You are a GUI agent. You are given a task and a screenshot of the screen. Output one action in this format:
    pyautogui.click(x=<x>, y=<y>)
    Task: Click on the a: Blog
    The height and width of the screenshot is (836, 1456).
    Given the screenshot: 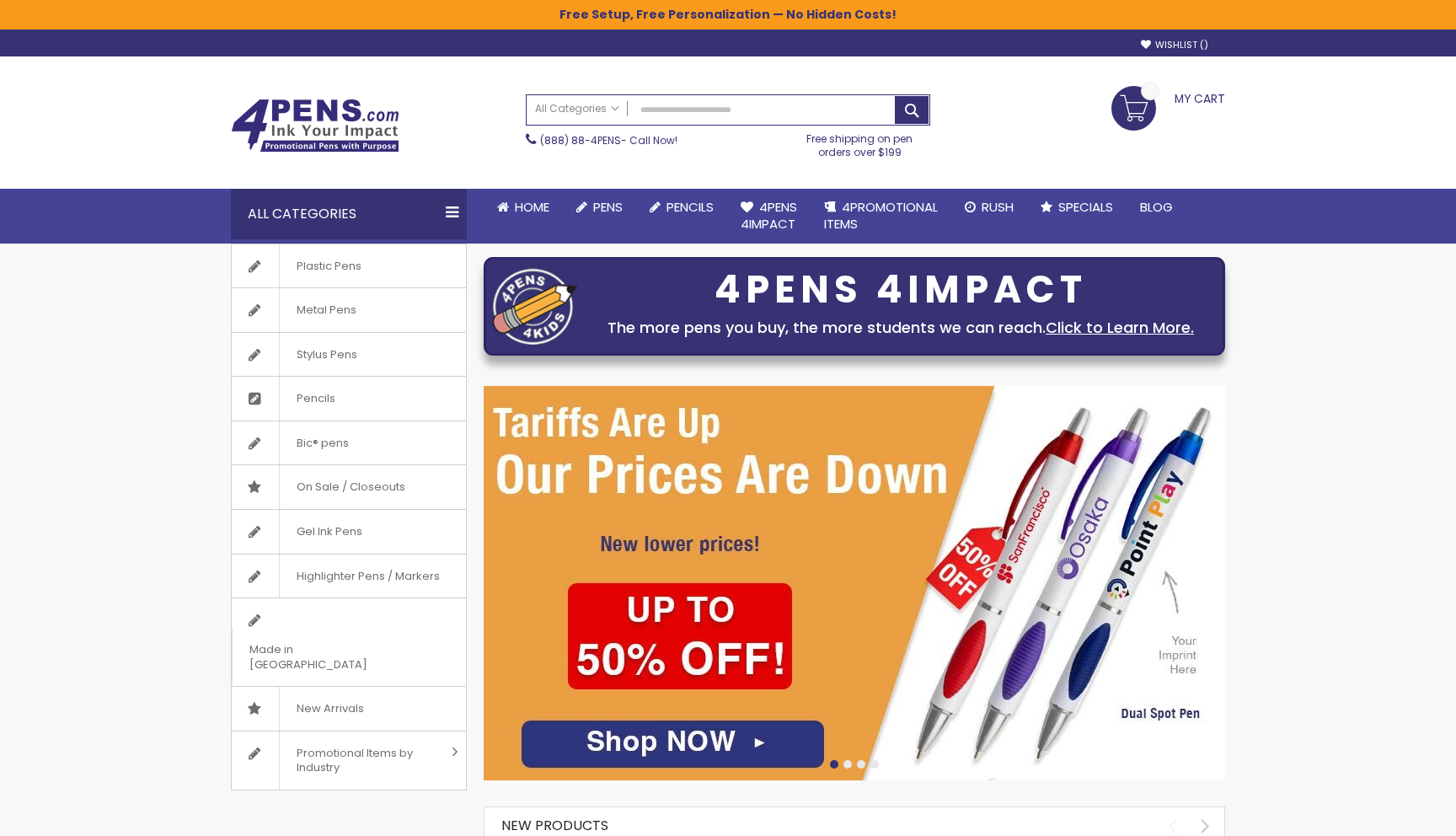 What is the action you would take?
    pyautogui.click(x=1156, y=207)
    